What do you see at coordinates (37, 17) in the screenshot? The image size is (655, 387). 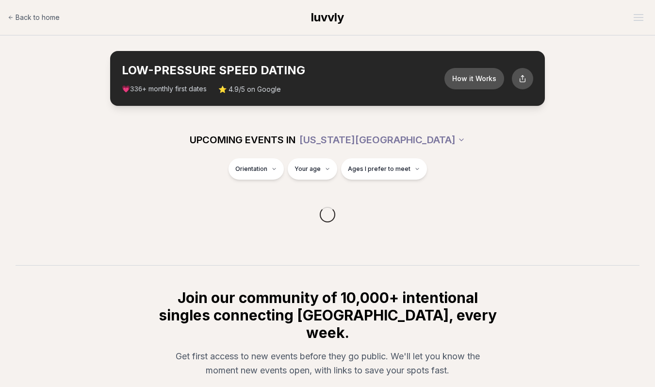 I see `span: Back to home` at bounding box center [37, 17].